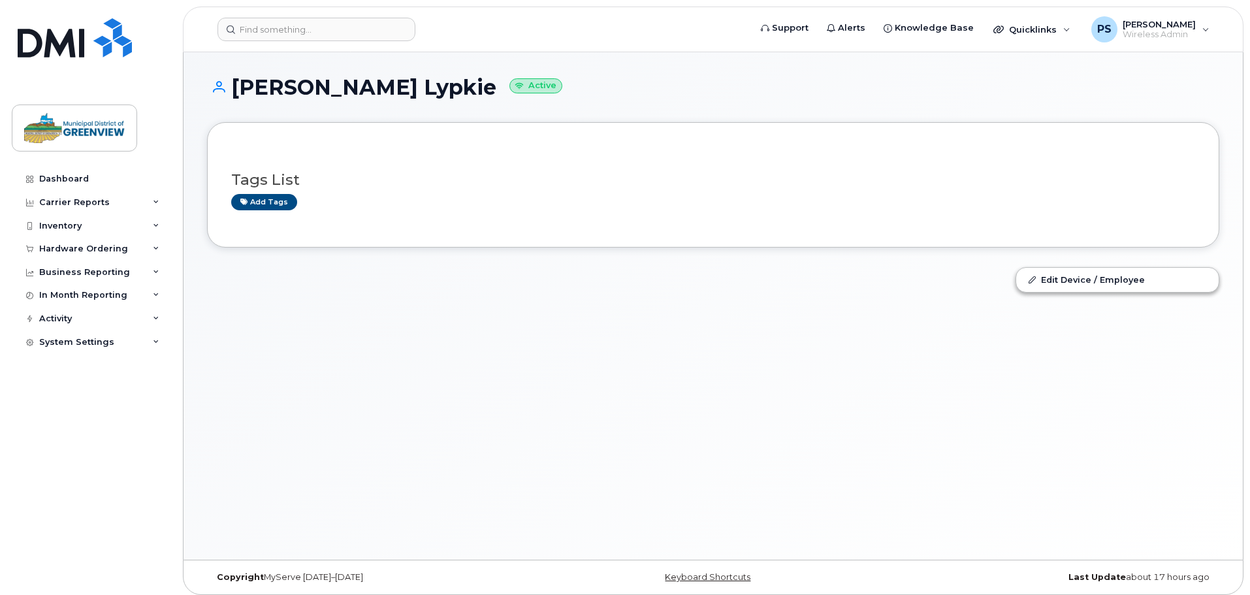  Describe the element at coordinates (713, 180) in the screenshot. I see `h3: Tags List` at that location.